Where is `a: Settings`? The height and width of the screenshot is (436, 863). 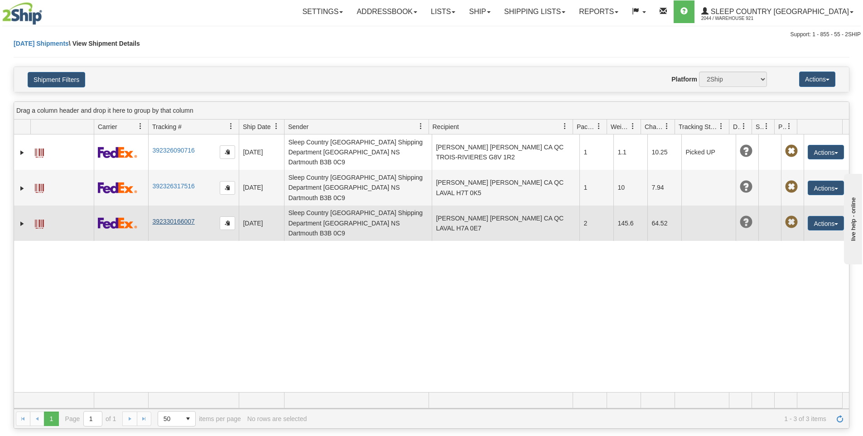
a: Settings is located at coordinates (323, 12).